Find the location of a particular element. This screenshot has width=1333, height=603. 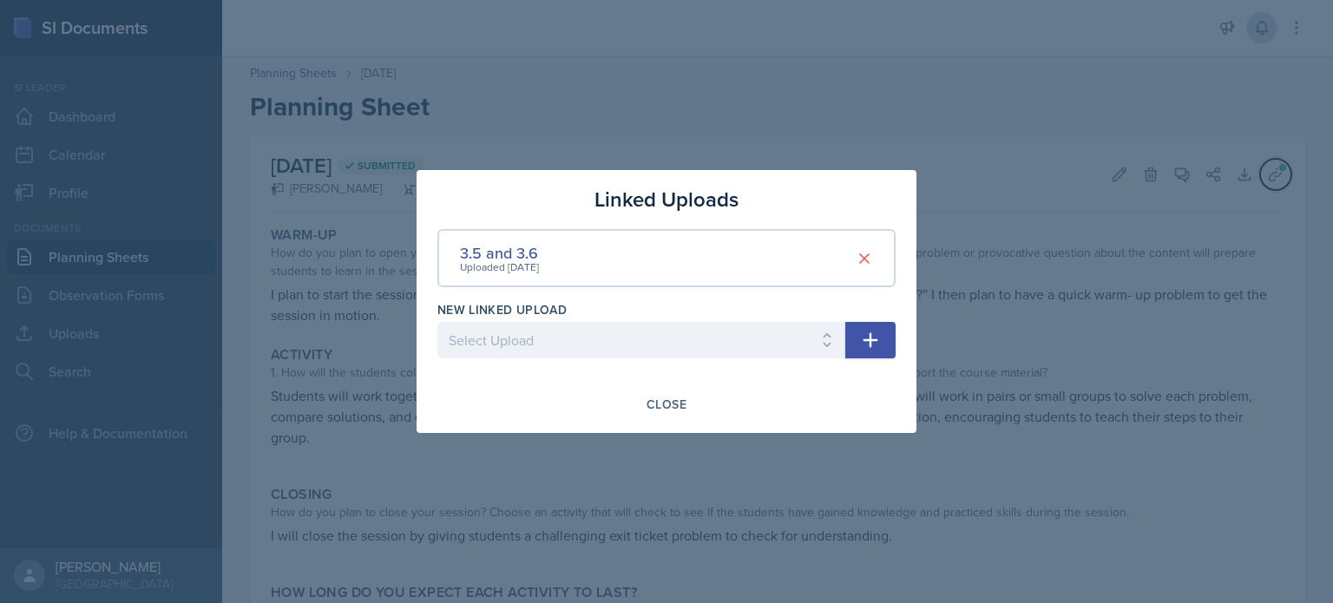

h3: Linked Uploads is located at coordinates (667, 200).